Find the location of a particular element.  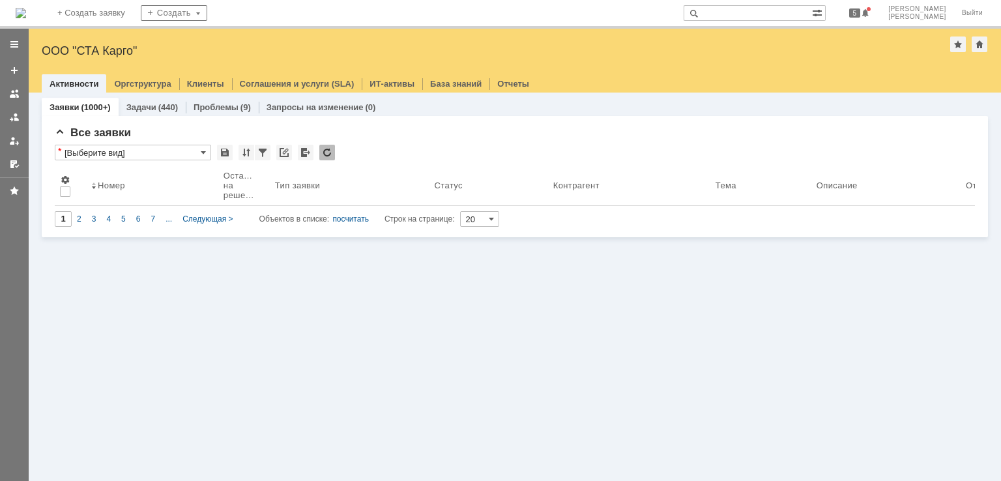

a: Активности is located at coordinates (74, 83).